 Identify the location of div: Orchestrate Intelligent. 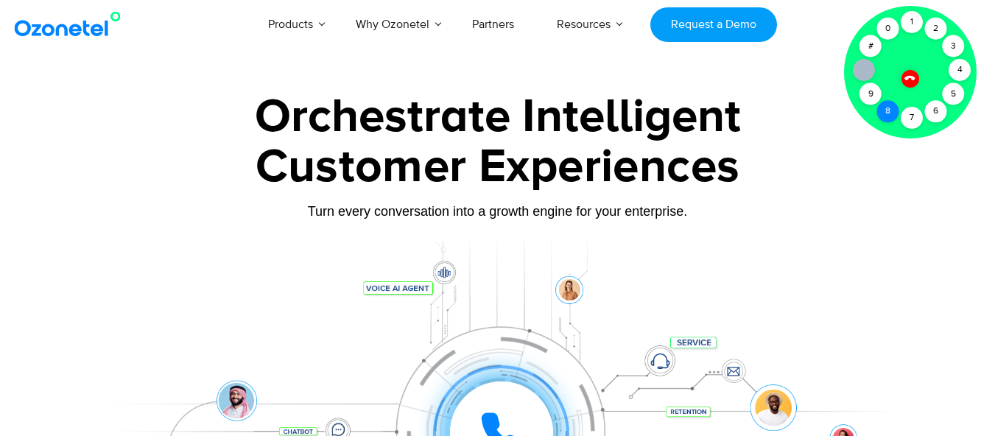
(498, 117).